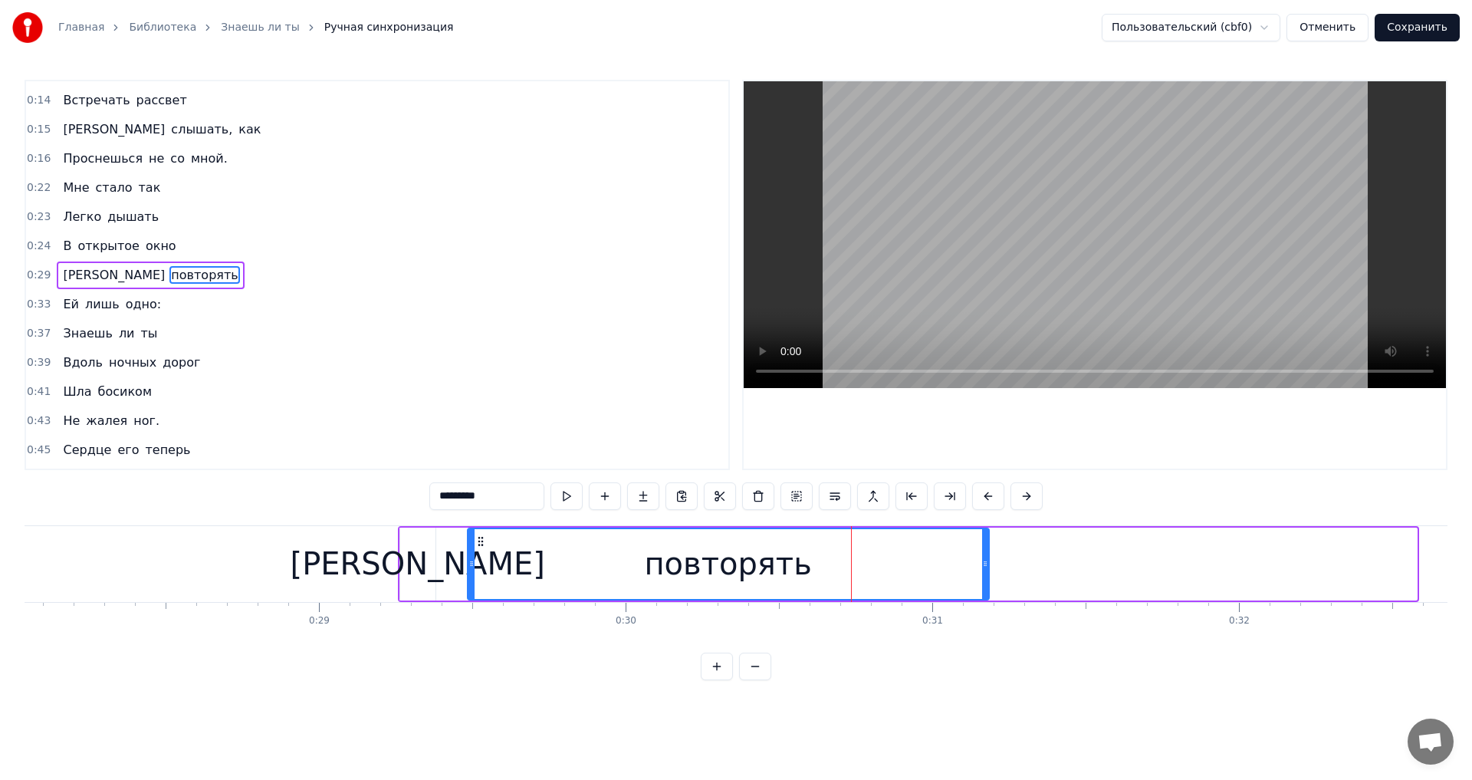  What do you see at coordinates (38, 275) in the screenshot?
I see `span: 0:29` at bounding box center [38, 275].